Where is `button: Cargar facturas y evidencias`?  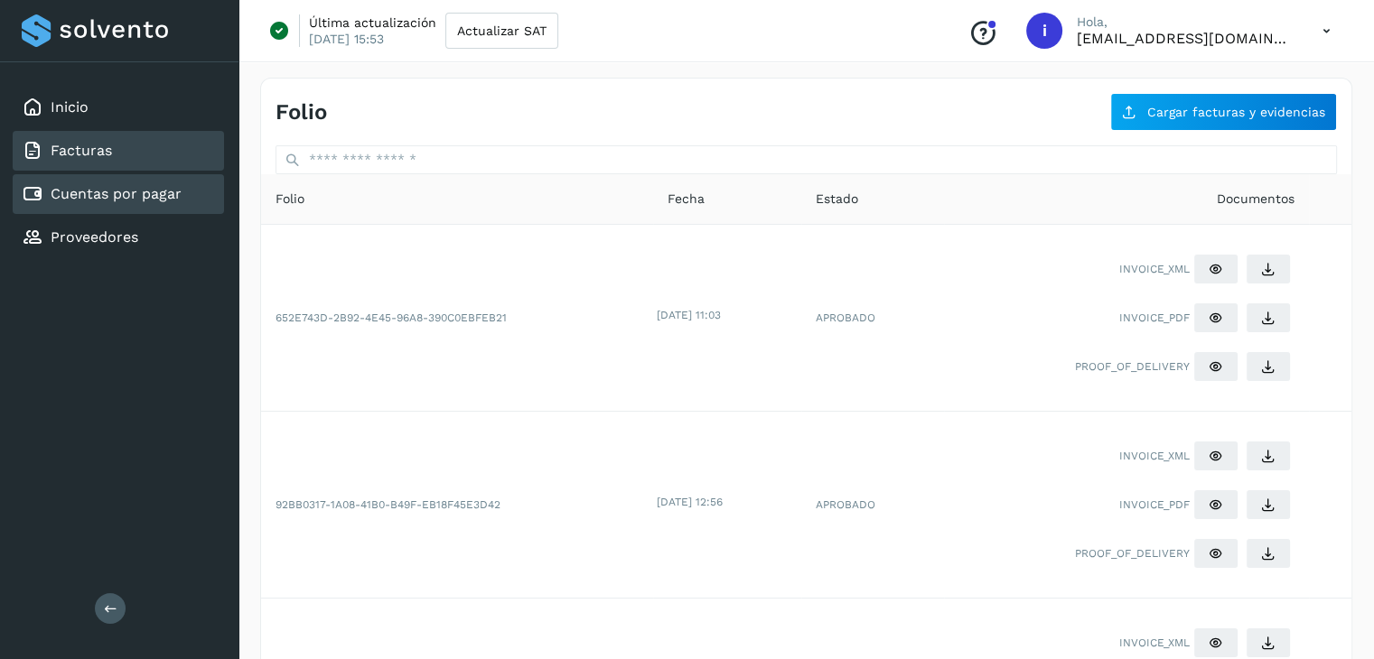 button: Cargar facturas y evidencias is located at coordinates (1223, 112).